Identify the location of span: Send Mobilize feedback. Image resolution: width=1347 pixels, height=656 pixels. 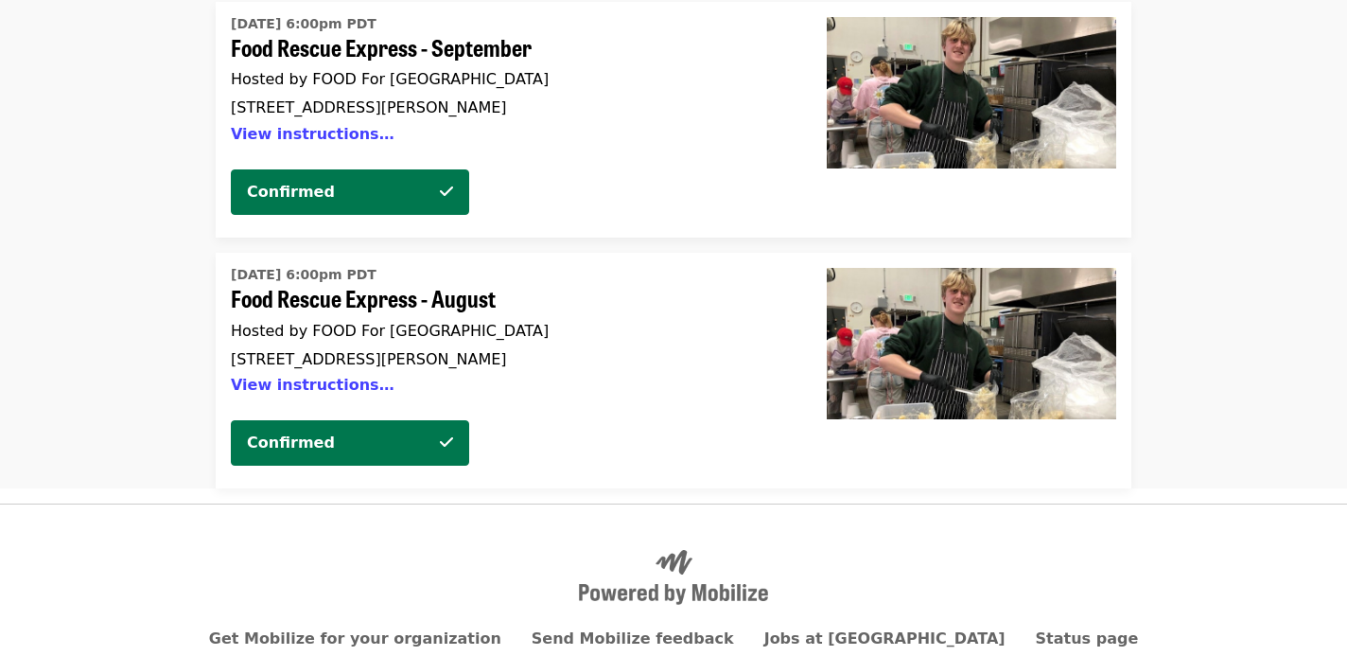
(633, 638).